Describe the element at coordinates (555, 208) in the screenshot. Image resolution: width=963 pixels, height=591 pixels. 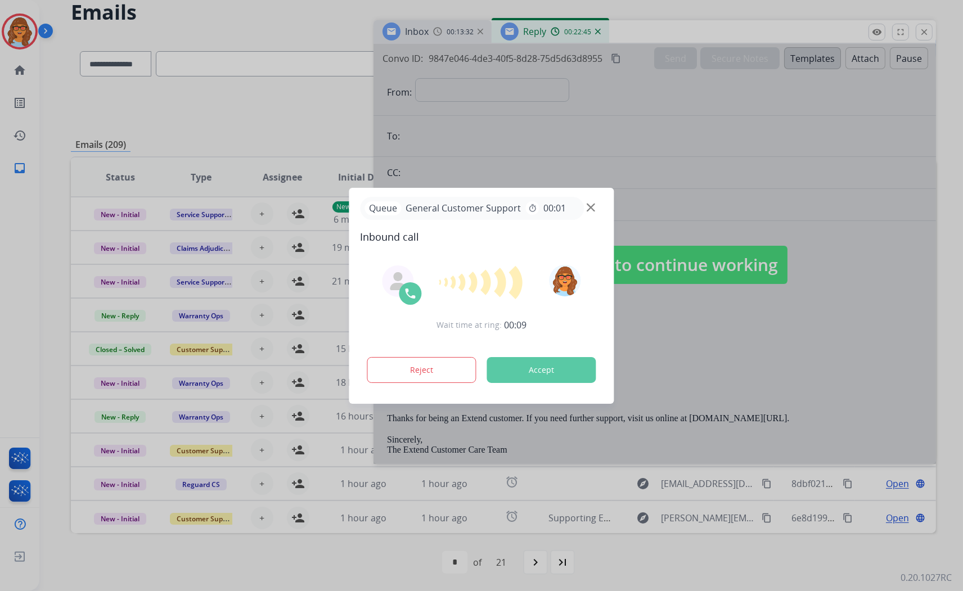
I see `span: 00:01` at that location.